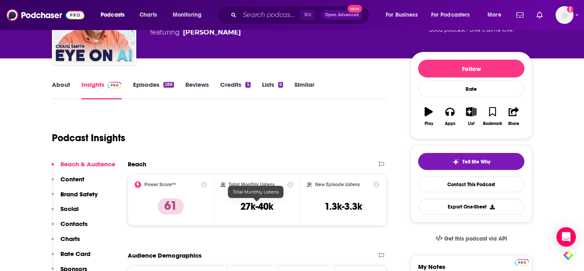 The image size is (584, 271). Describe the element at coordinates (472, 89) in the screenshot. I see `div: Rate` at that location.